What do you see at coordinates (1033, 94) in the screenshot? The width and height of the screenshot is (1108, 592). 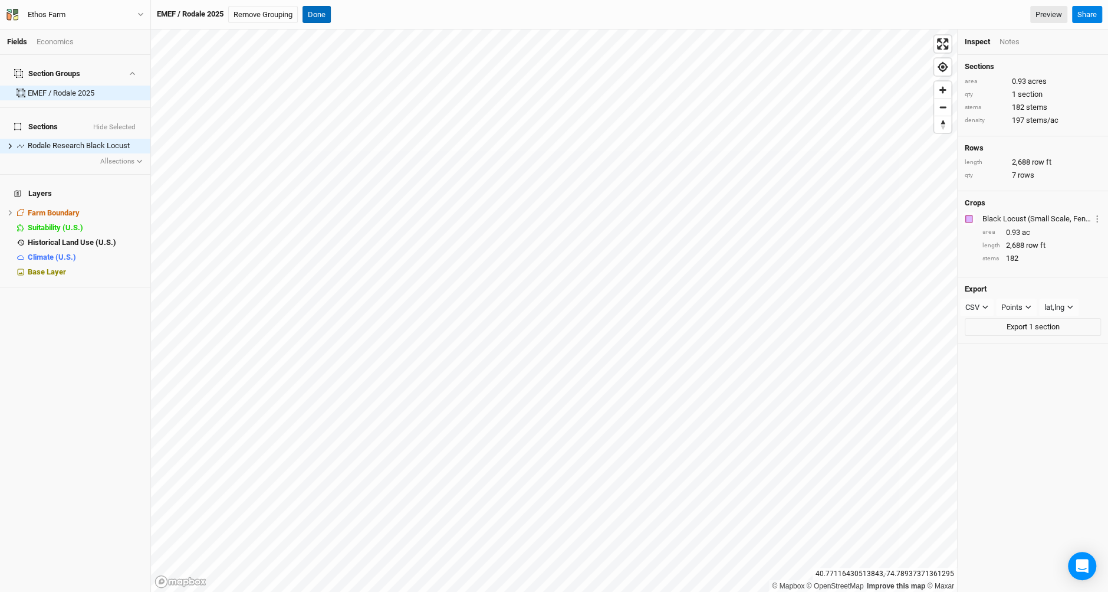 I see `div: 1` at bounding box center [1033, 94].